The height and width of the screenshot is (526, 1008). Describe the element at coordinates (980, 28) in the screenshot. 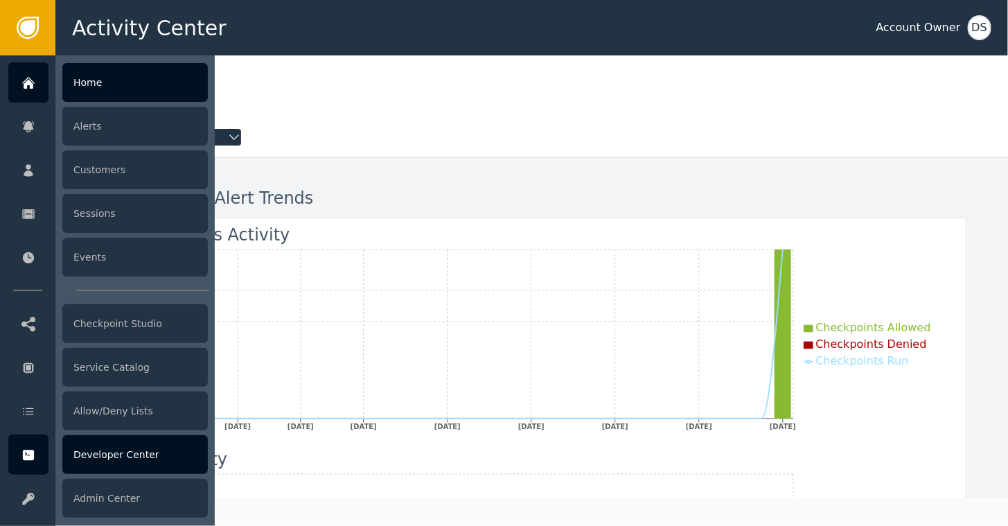

I see `button: DS` at that location.